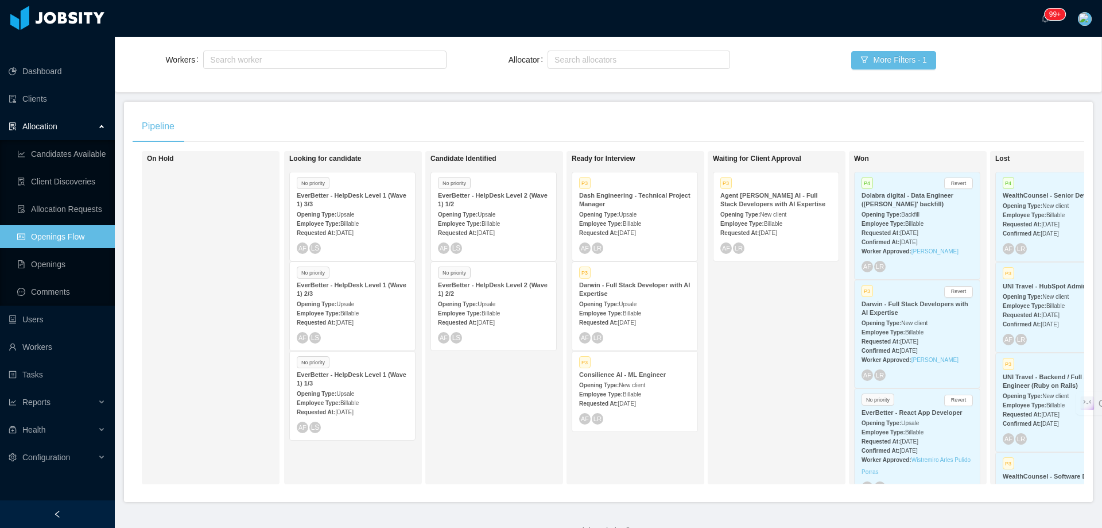 The height and width of the screenshot is (528, 1102). I want to click on i: icon: medicine-box, so click(13, 429).